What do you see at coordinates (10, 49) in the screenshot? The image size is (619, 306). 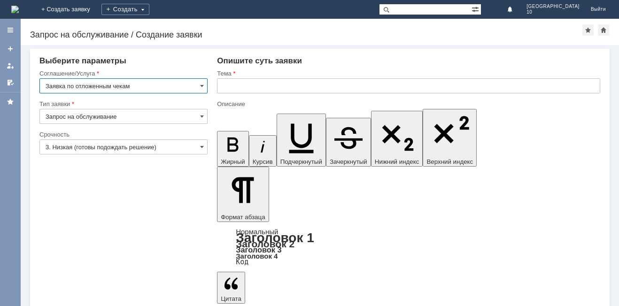 I see `a: Создать заявку` at bounding box center [10, 49].